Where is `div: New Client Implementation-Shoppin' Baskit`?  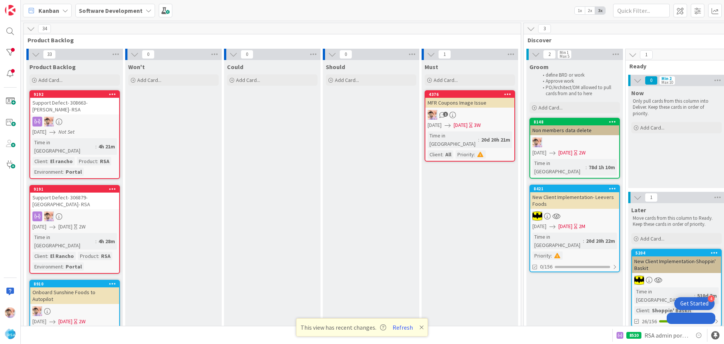
div: New Client Implementation-Shoppin' Baskit is located at coordinates (677, 264).